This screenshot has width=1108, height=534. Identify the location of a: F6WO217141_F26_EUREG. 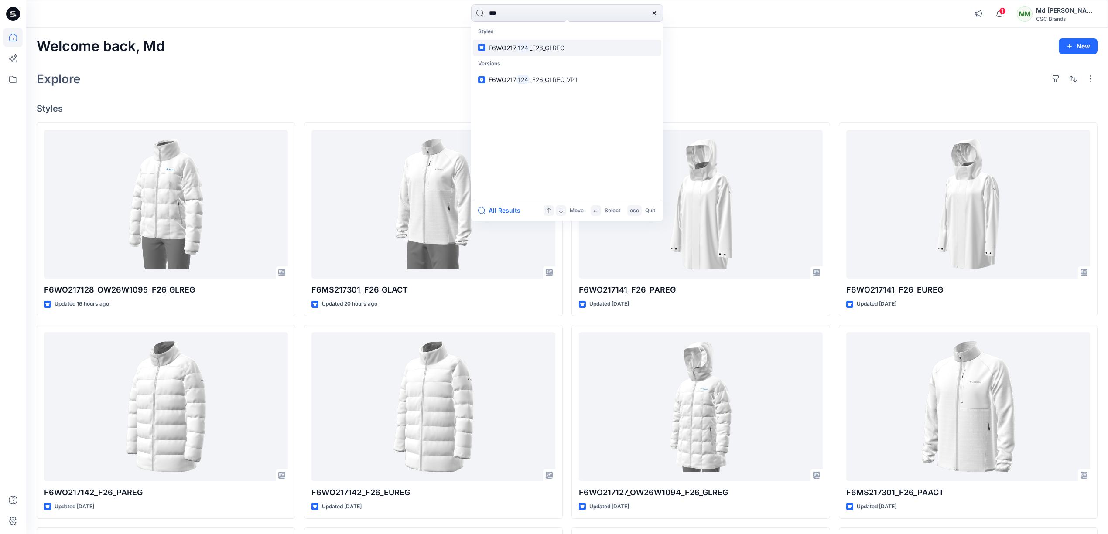
(968, 205).